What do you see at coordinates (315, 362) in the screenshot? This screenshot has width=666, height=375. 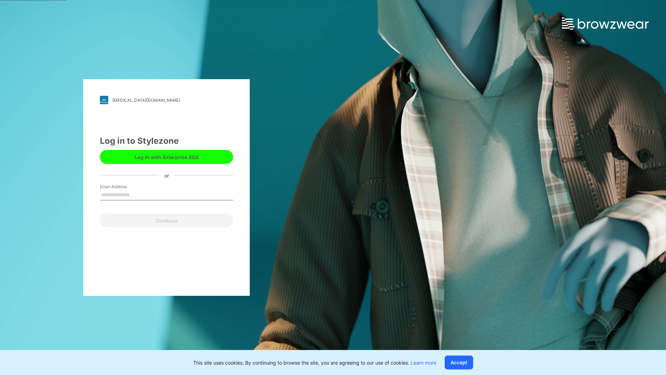 I see `p: This site uses cookies. By continuing to browse the site, you are agreeing to our use of cookies.` at bounding box center [315, 362].